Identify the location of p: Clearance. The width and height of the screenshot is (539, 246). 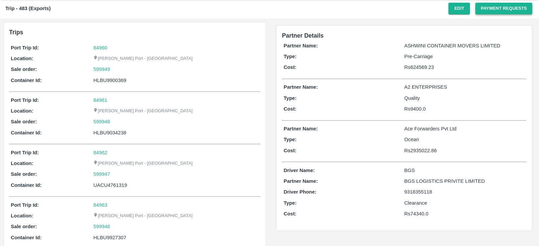
(464, 203).